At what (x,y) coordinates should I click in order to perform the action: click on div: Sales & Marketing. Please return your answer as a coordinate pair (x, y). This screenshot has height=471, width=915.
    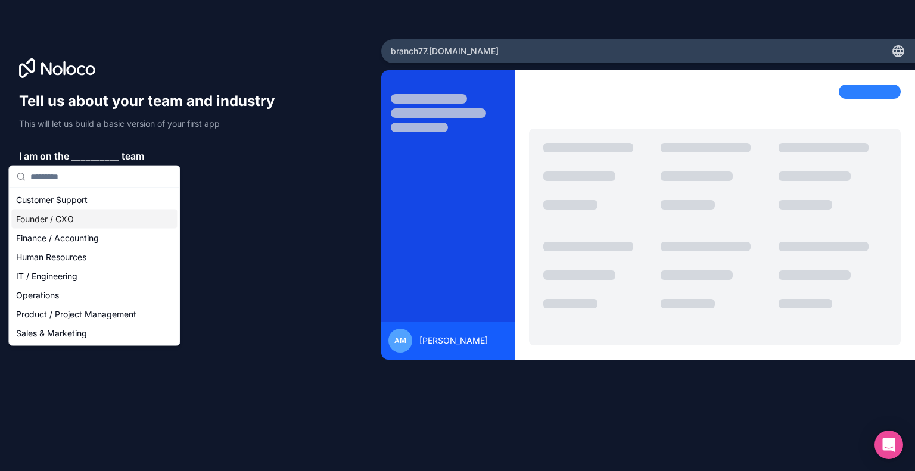
    Looking at the image, I should click on (94, 333).